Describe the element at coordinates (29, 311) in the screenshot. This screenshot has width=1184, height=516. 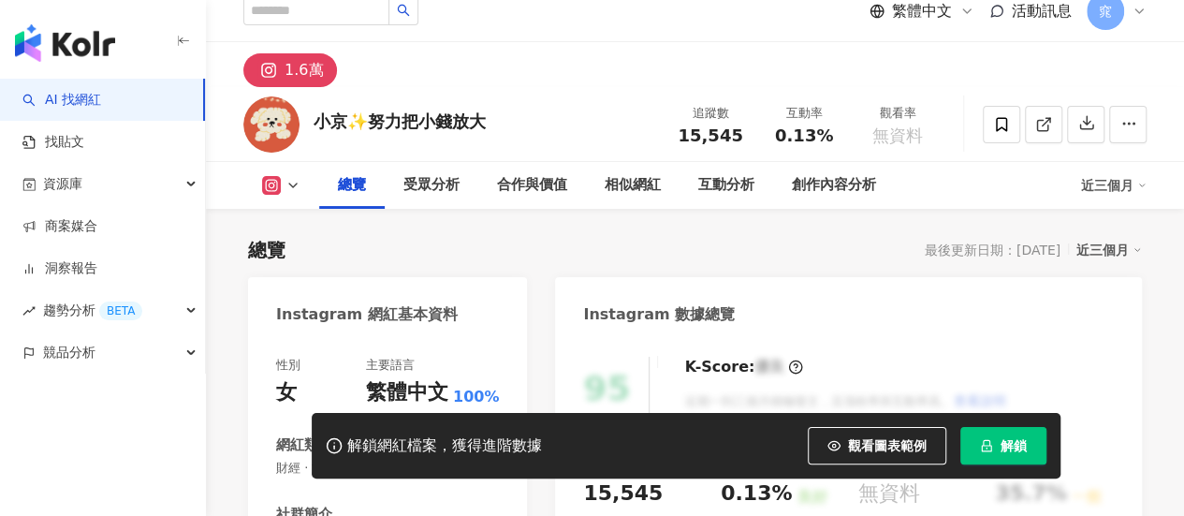
I see `span: rise` at that location.